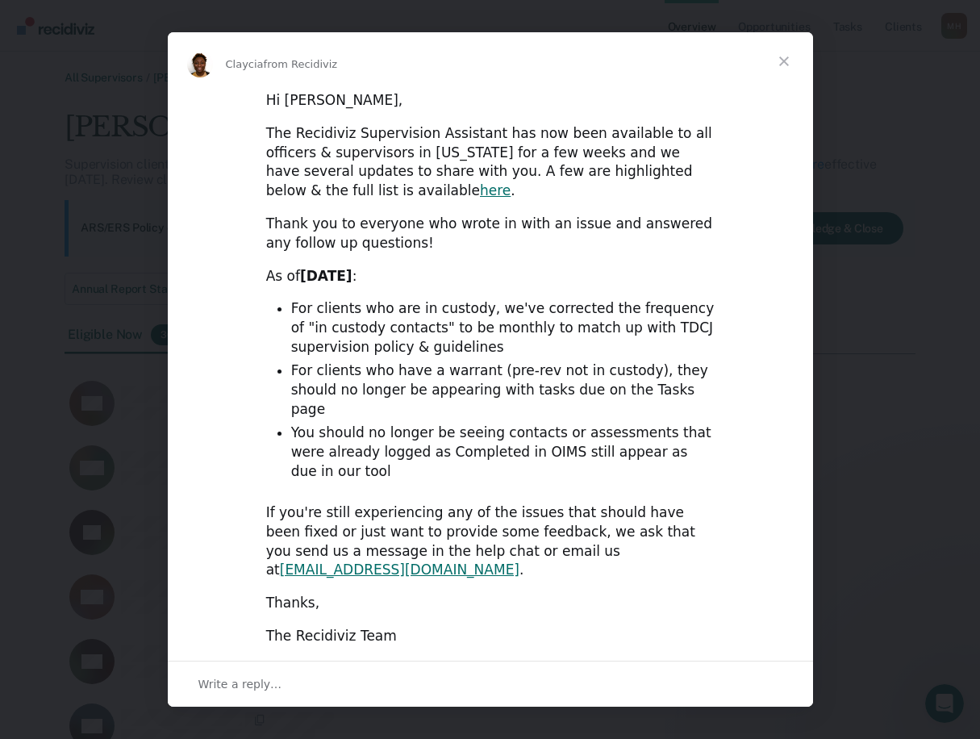 The image size is (980, 739). Describe the element at coordinates (491, 277) in the screenshot. I see `div: As of :` at that location.